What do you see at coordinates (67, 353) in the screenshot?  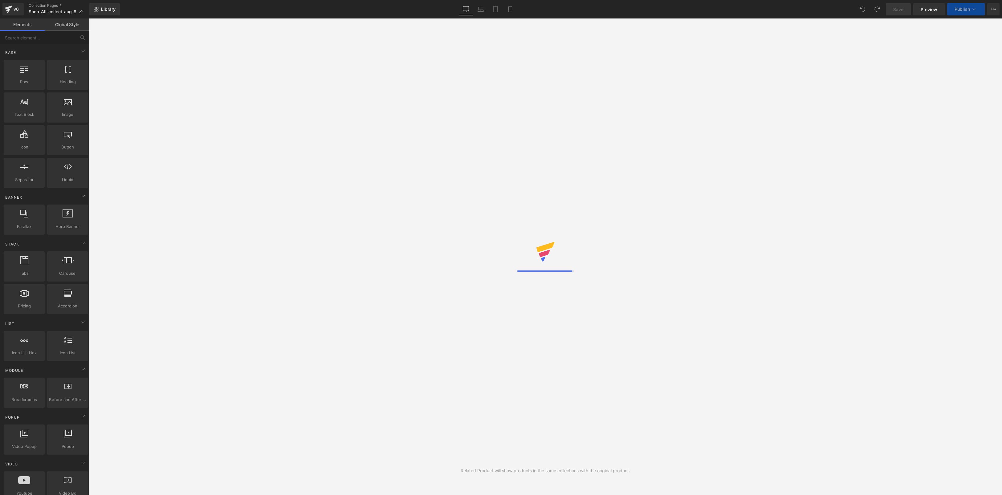 I see `span: Icon List` at bounding box center [67, 353].